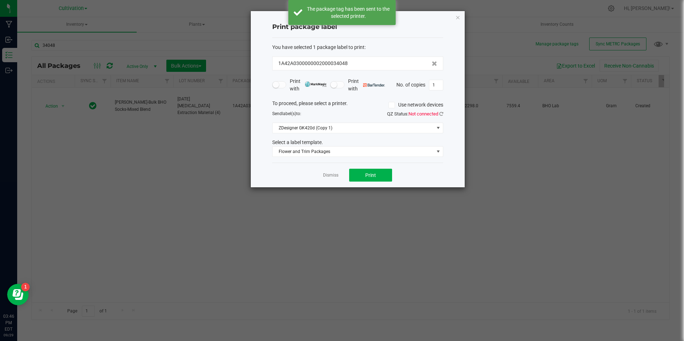 Image resolution: width=684 pixels, height=341 pixels. I want to click on span: Send to:, so click(287, 114).